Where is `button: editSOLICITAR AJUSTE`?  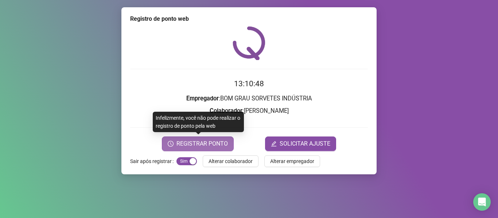 button: editSOLICITAR AJUSTE is located at coordinates (301, 144).